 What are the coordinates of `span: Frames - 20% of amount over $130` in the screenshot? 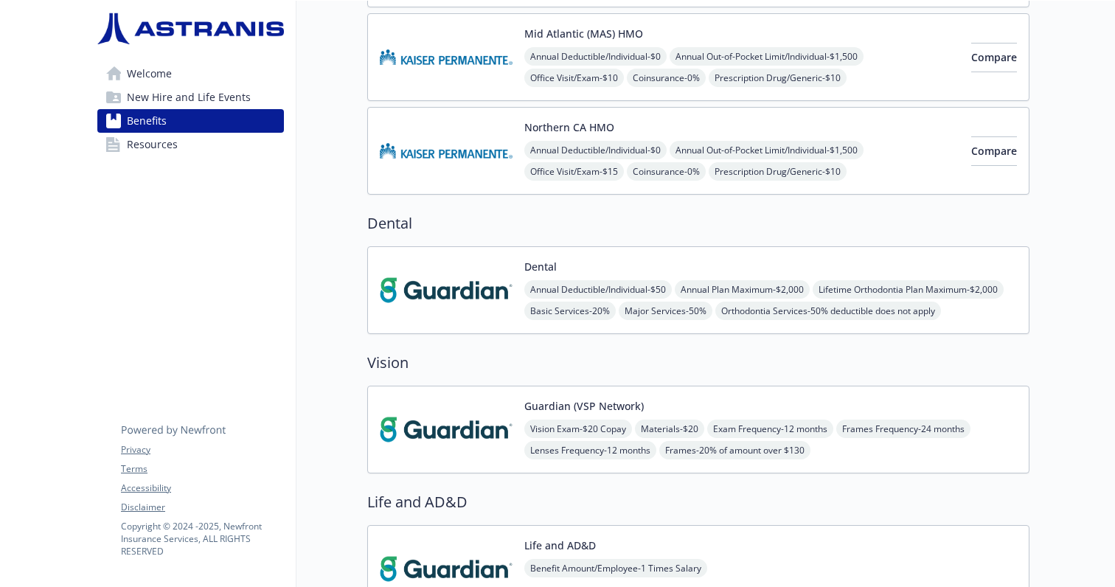 It's located at (734, 450).